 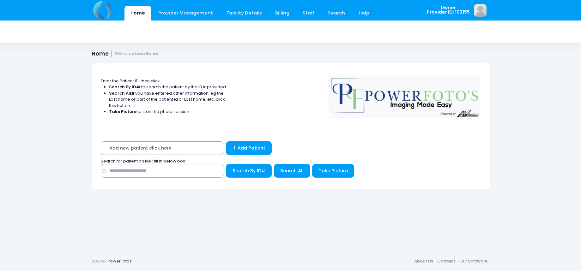 What do you see at coordinates (152, 53) in the screenshot?
I see `strong: 0wner` at bounding box center [152, 53].